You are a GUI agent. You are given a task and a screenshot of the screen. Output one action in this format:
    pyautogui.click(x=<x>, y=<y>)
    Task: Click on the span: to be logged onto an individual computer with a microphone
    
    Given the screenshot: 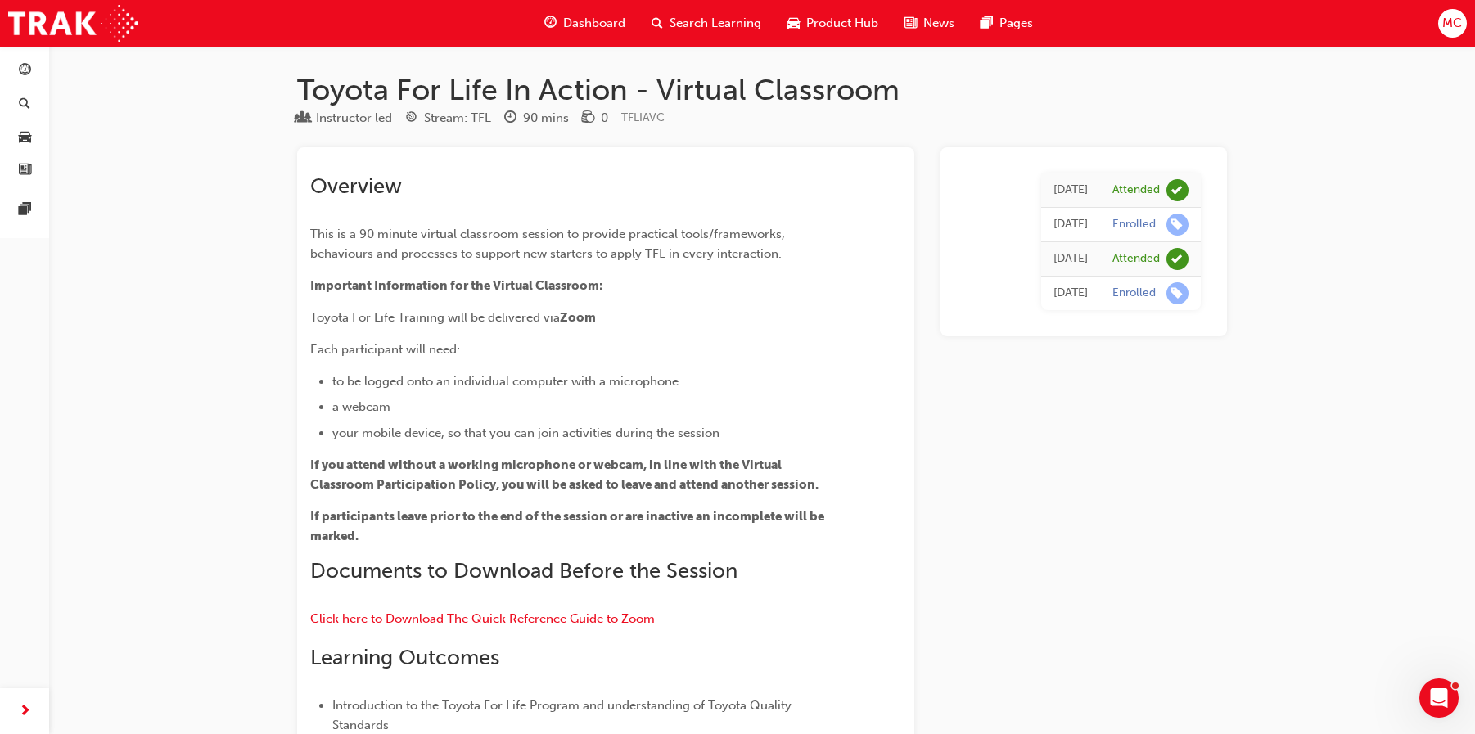 What is the action you would take?
    pyautogui.click(x=505, y=381)
    